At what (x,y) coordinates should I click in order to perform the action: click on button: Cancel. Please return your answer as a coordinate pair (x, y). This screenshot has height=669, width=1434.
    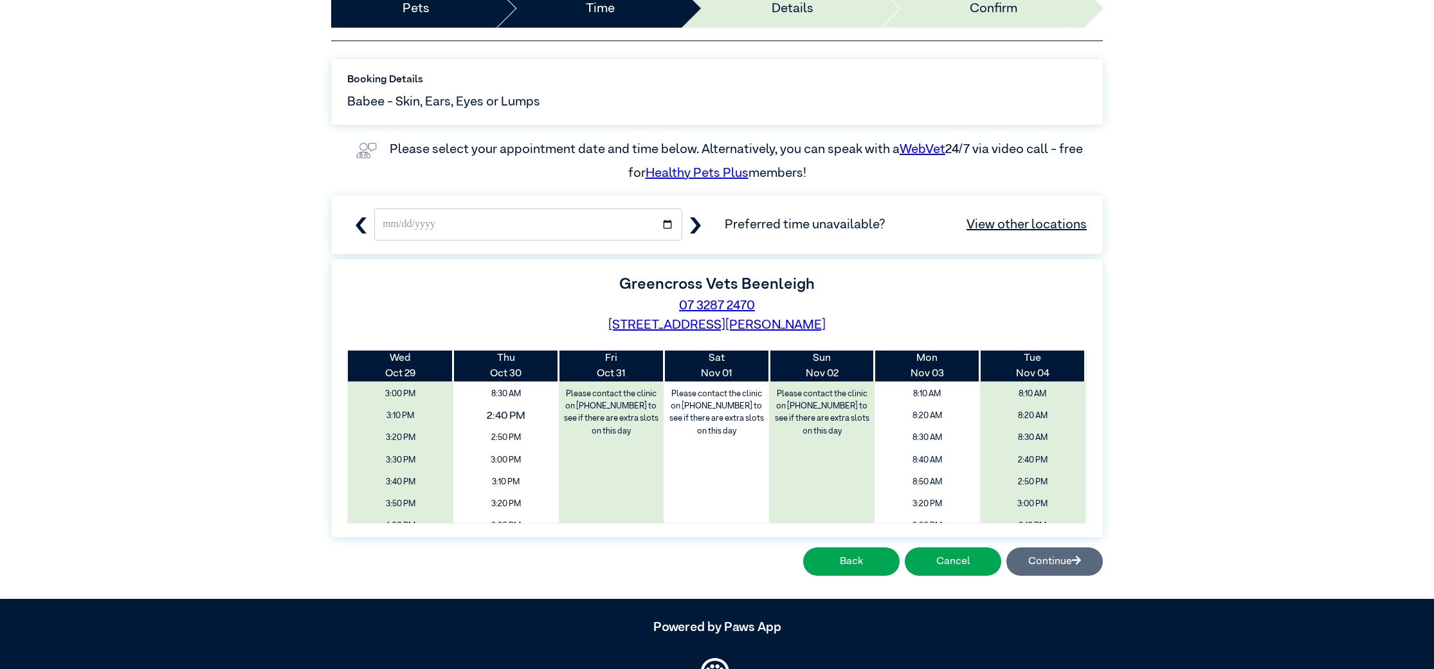
    Looking at the image, I should click on (953, 561).